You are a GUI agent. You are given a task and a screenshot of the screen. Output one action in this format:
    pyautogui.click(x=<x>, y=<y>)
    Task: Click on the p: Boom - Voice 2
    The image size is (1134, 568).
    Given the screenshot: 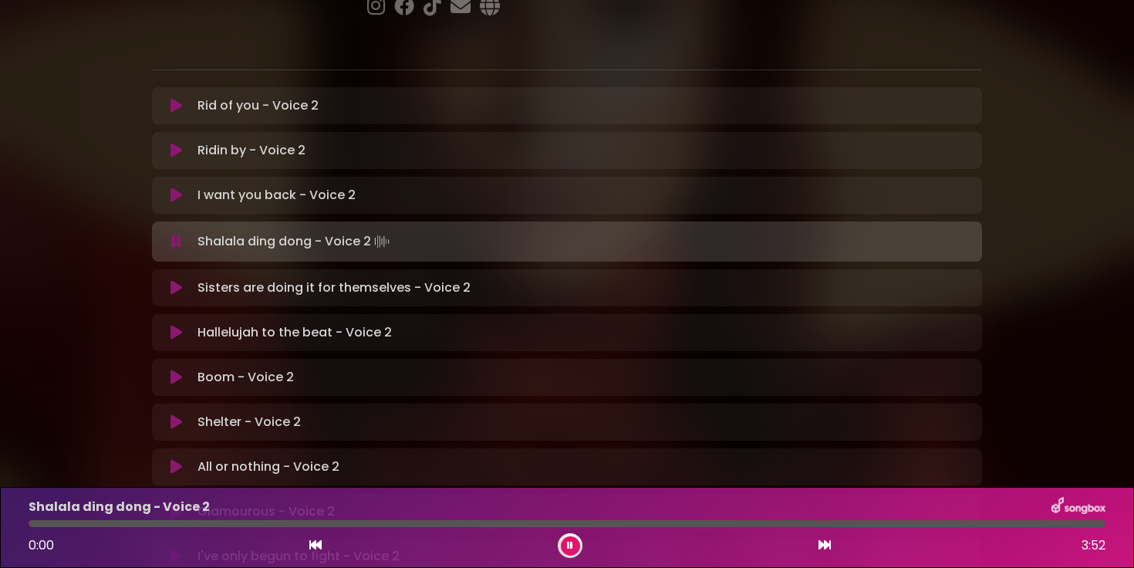 What is the action you would take?
    pyautogui.click(x=245, y=377)
    